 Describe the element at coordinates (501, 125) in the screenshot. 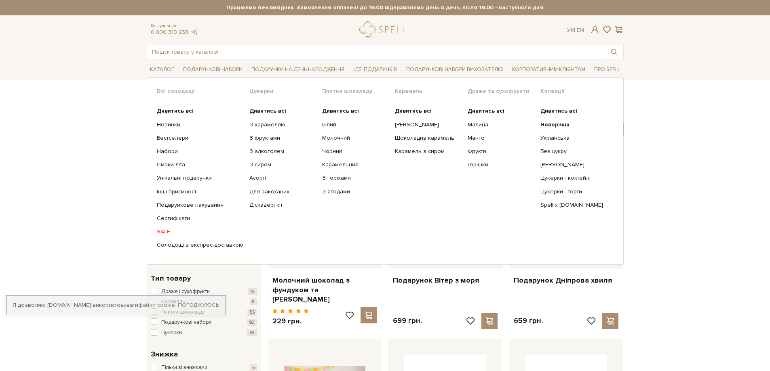

I see `a: Малина` at that location.